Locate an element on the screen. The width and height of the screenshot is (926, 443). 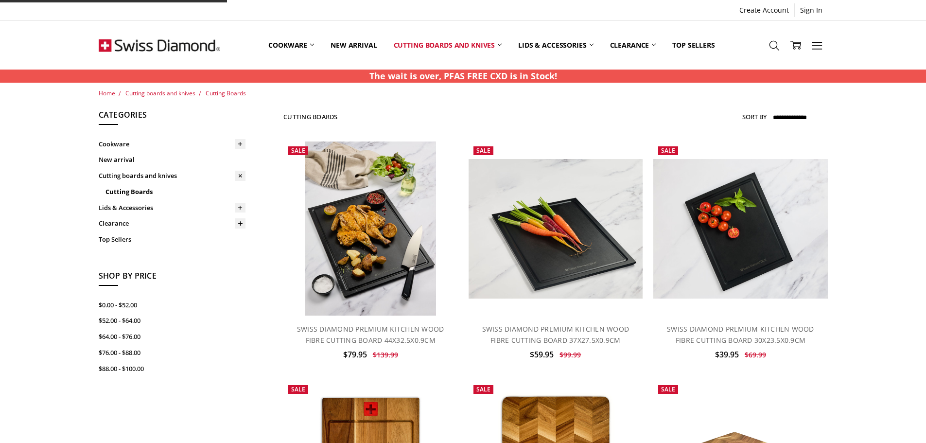
span: Home is located at coordinates (107, 93).